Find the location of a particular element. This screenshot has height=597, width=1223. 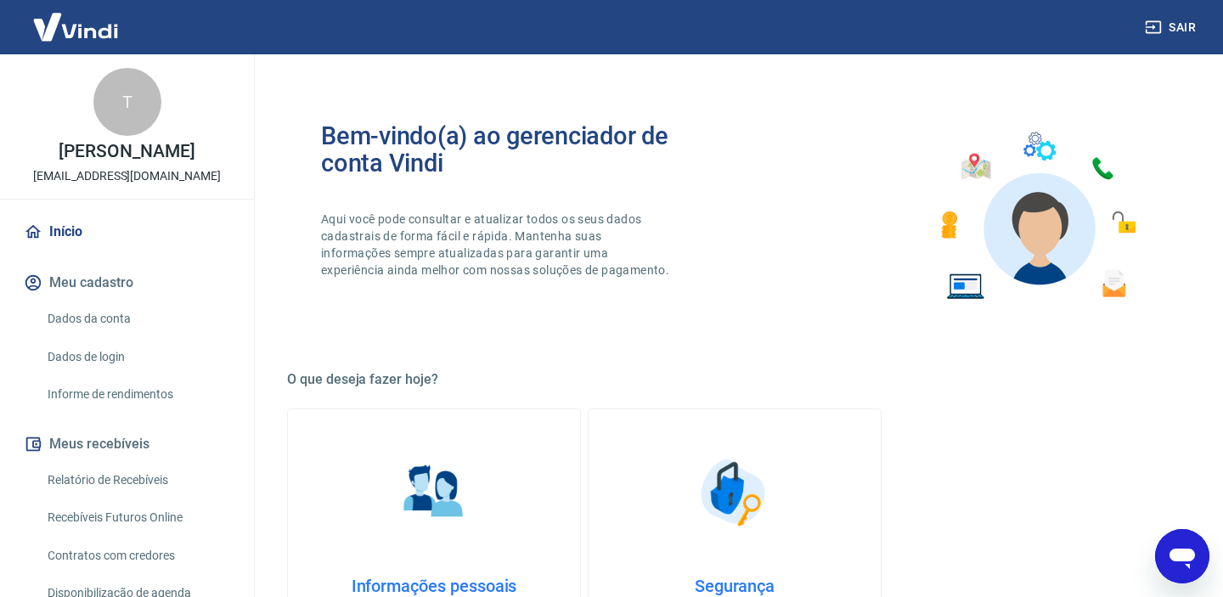

a: Início is located at coordinates (127, 232).